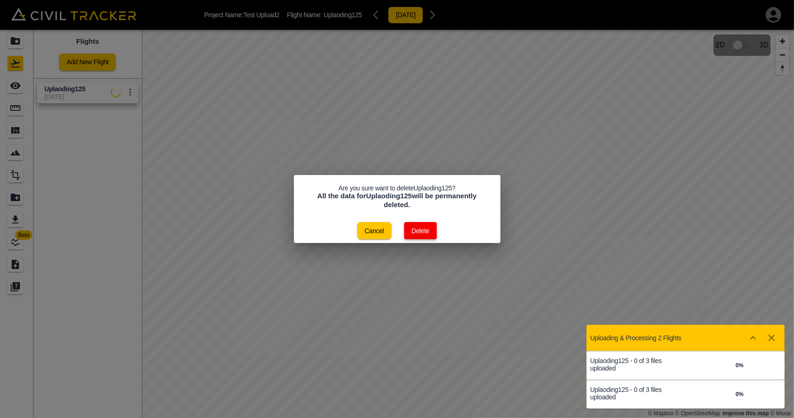  I want to click on button: Show more, so click(753, 338).